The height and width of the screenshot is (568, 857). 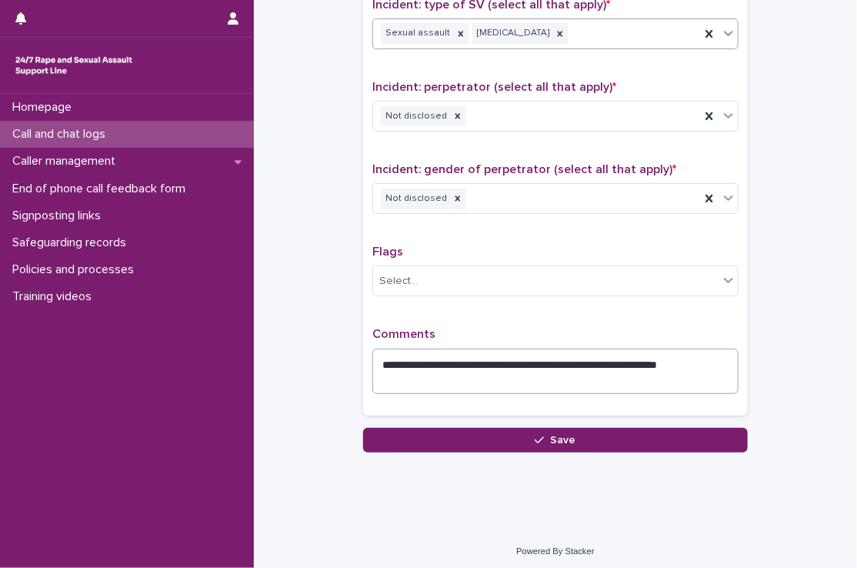 What do you see at coordinates (555, 440) in the screenshot?
I see `button: Save` at bounding box center [555, 440].